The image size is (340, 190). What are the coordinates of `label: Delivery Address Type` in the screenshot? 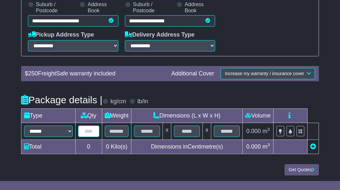 It's located at (159, 35).